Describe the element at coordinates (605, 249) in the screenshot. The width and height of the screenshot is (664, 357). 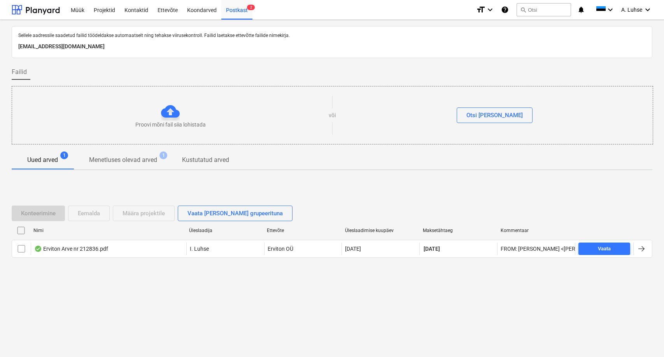
I see `button: Vaata` at that location.